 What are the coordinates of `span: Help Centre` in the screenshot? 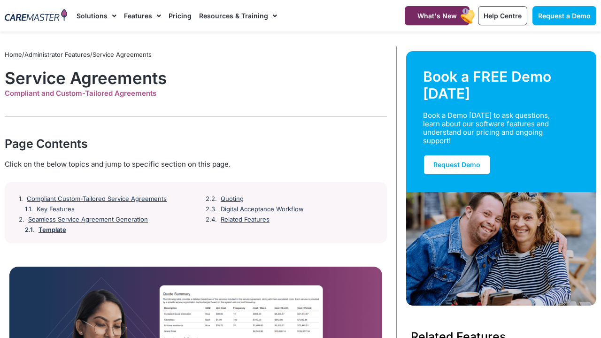 It's located at (503, 16).